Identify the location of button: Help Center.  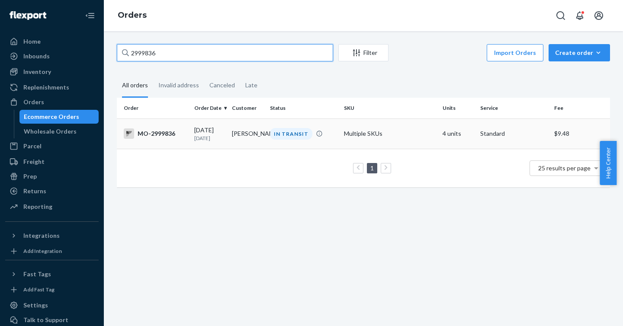
(608, 163).